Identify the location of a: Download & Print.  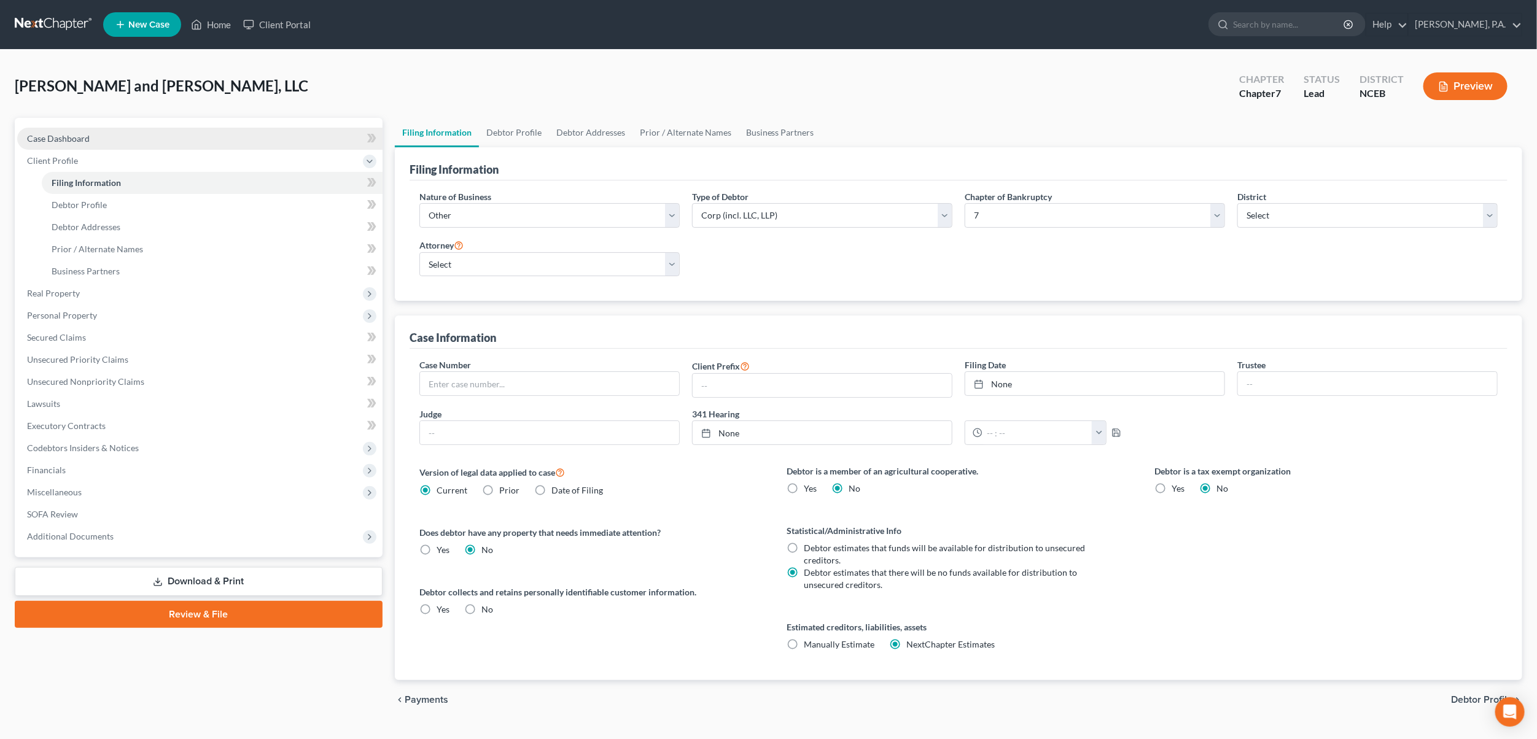
(198, 582).